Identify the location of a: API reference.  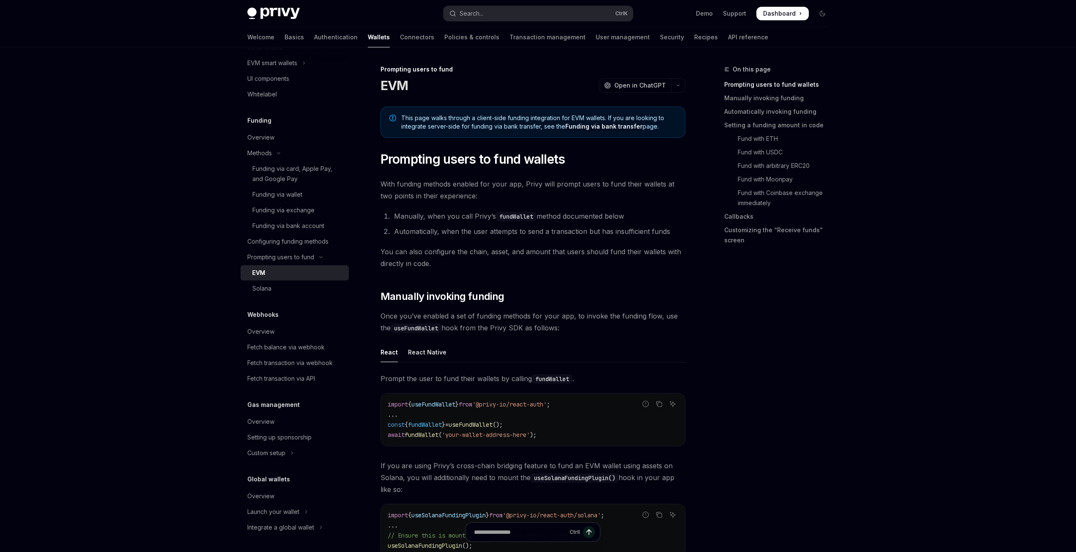
(748, 37).